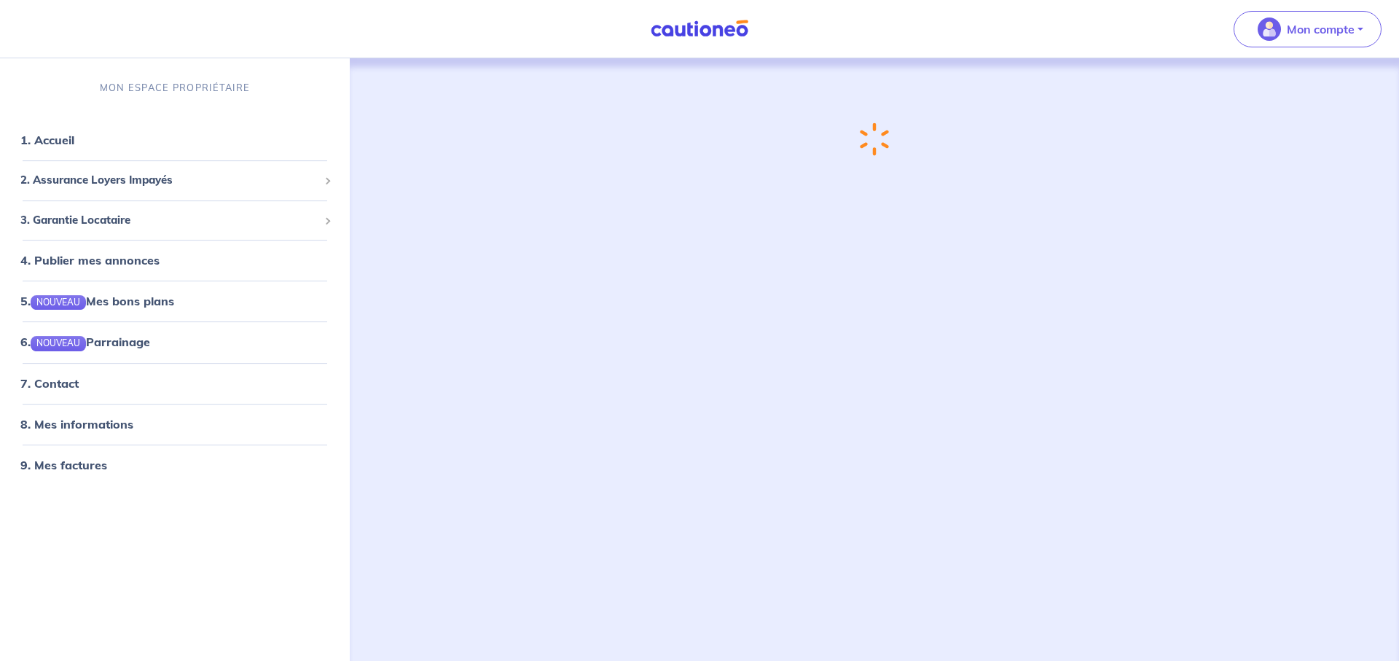  What do you see at coordinates (175, 140) in the screenshot?
I see `div: 1. Accueil` at bounding box center [175, 140].